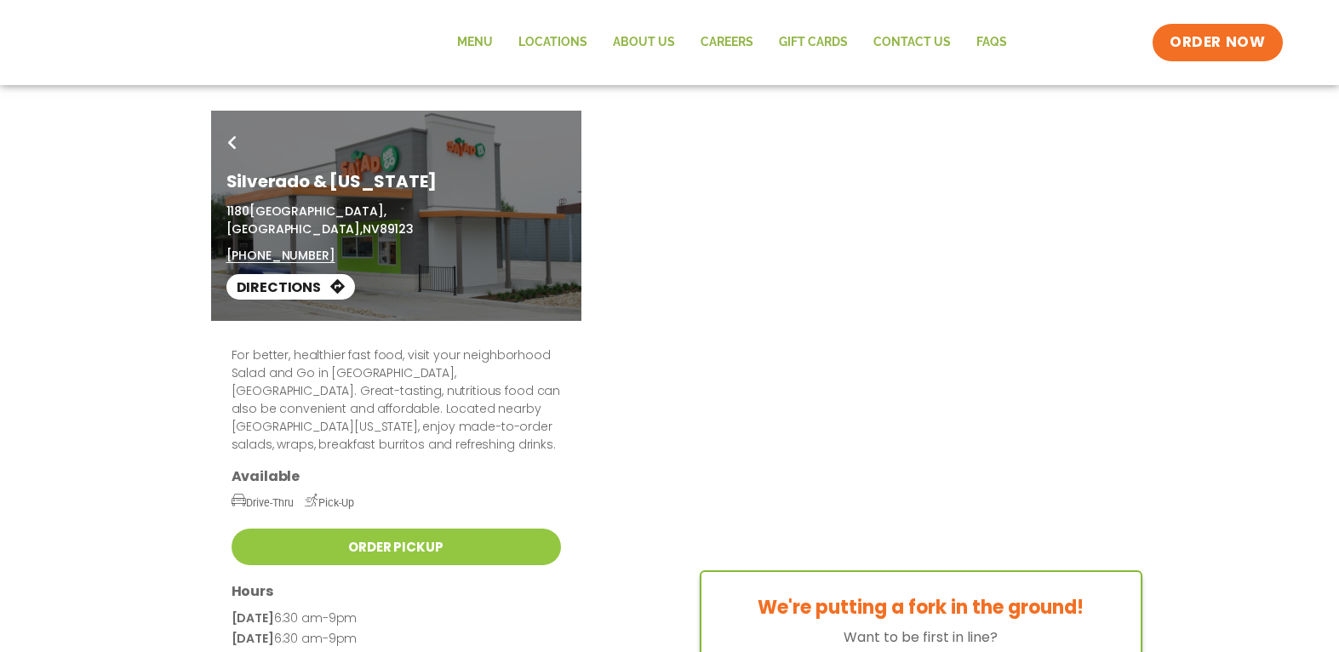 Image resolution: width=1339 pixels, height=652 pixels. Describe the element at coordinates (371, 229) in the screenshot. I see `span: NV` at that location.